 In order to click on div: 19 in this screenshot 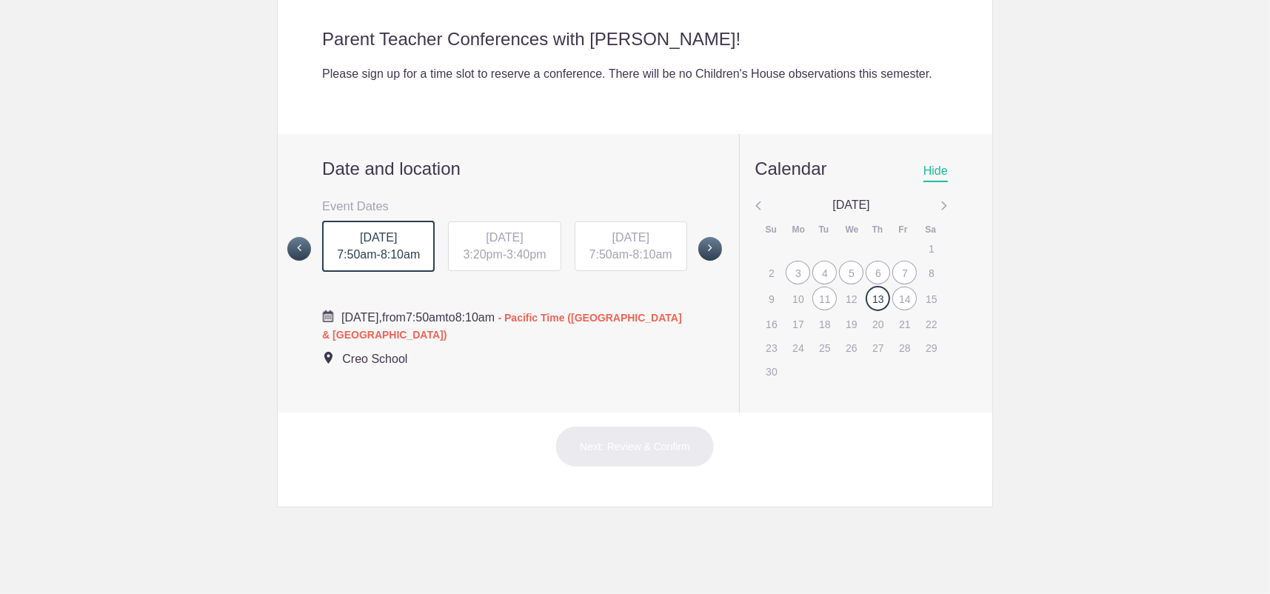, I will do `click(851, 324)`.